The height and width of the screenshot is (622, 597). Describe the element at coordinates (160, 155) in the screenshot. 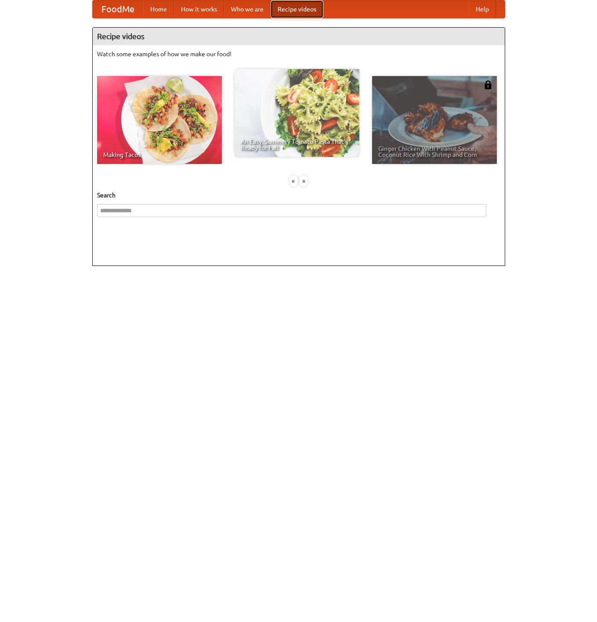

I see `span: Making Tacos` at that location.